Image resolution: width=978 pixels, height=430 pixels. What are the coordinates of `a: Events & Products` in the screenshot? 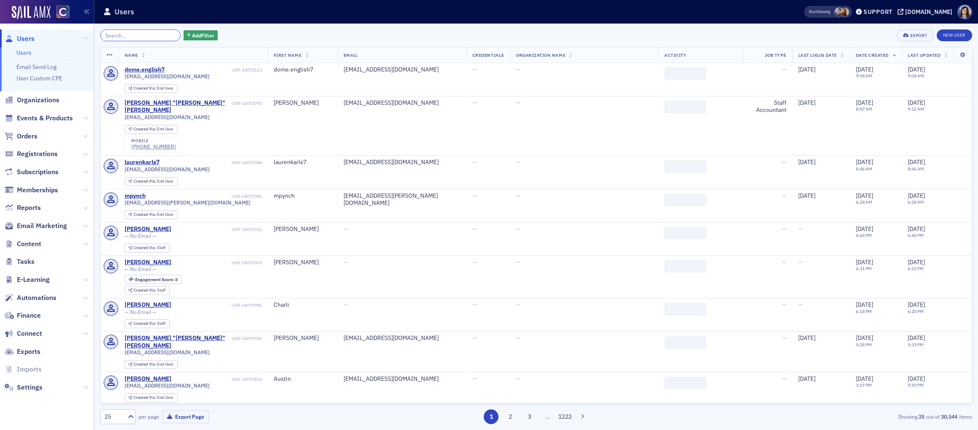 It's located at (39, 118).